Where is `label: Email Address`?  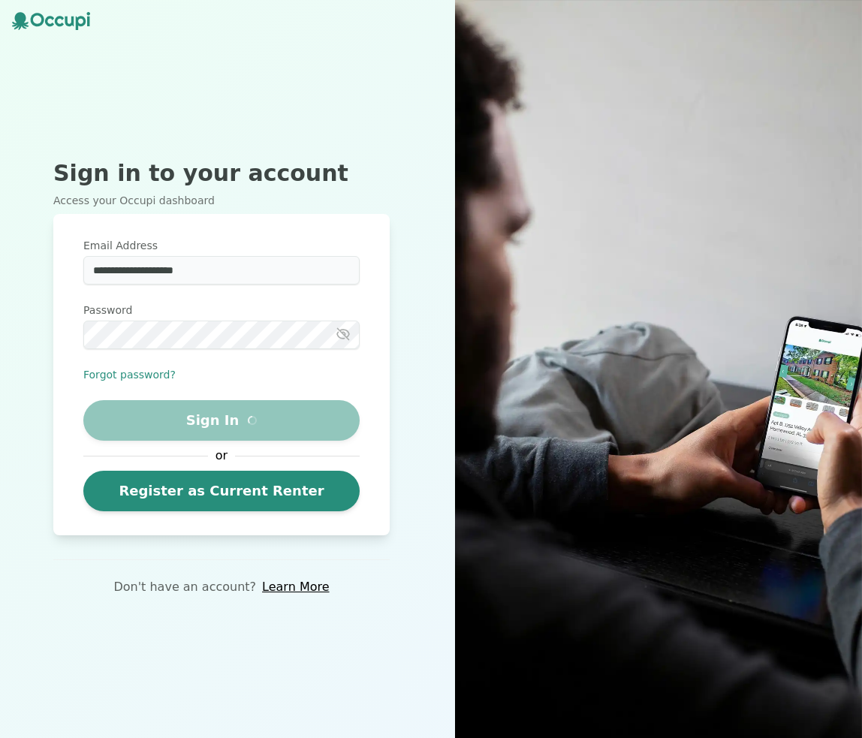 label: Email Address is located at coordinates (221, 246).